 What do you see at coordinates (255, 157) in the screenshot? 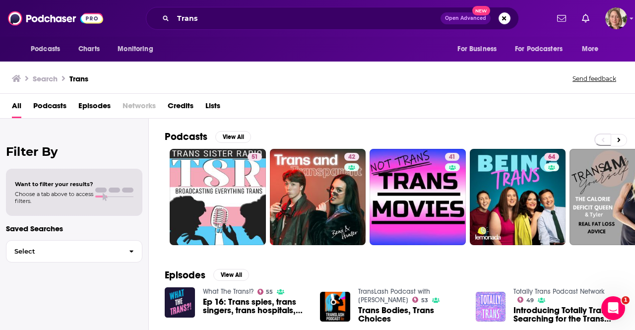
I see `span: 51` at bounding box center [255, 157].